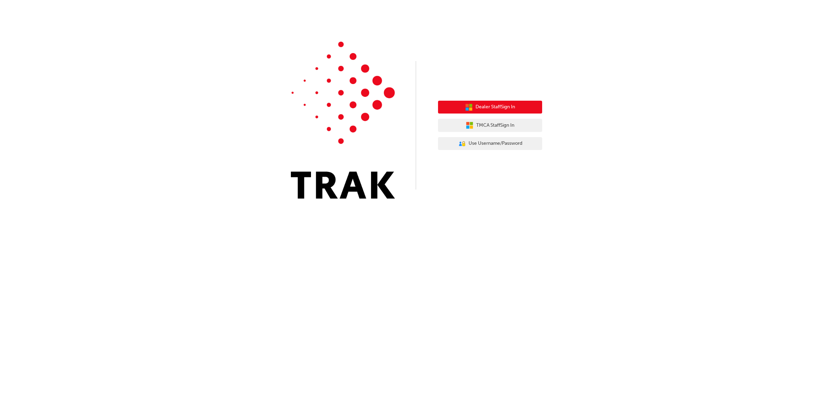 This screenshot has width=833, height=410. I want to click on button: TMCA StaffSign In, so click(490, 125).